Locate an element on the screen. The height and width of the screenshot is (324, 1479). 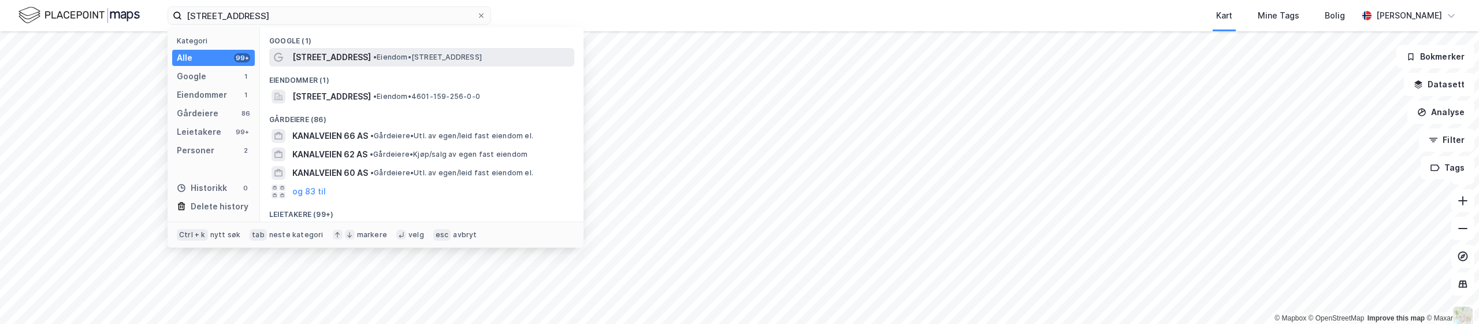
div: Kart is located at coordinates (1224, 16).